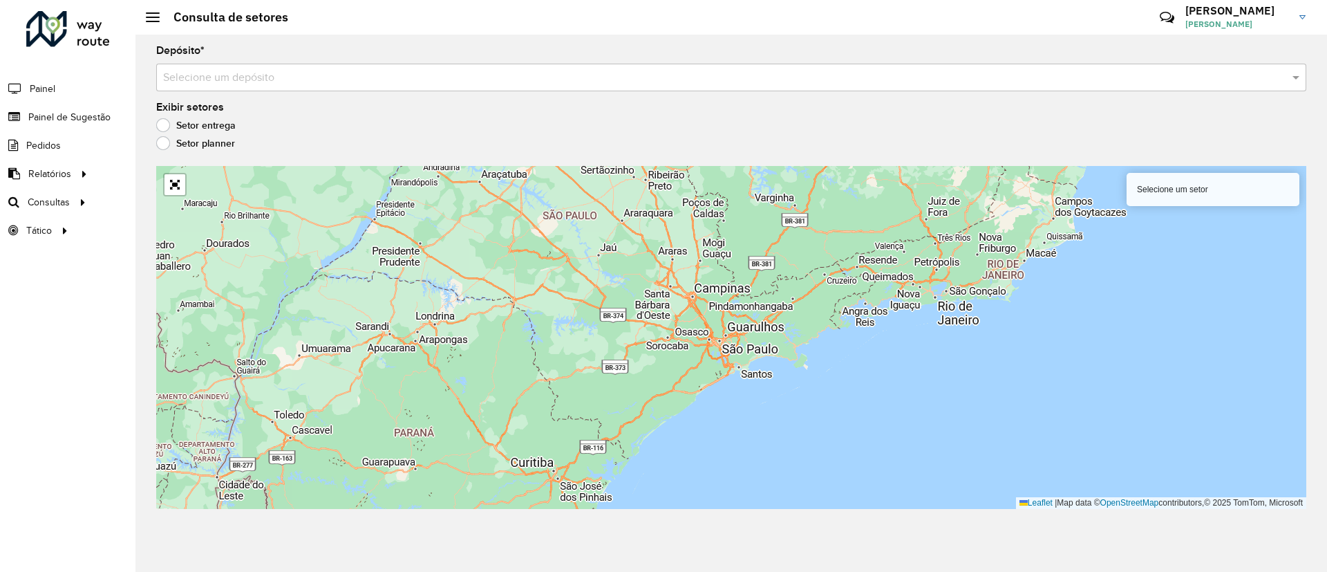 The width and height of the screenshot is (1327, 572). I want to click on a: Abrir mapa em tela cheia, so click(175, 185).